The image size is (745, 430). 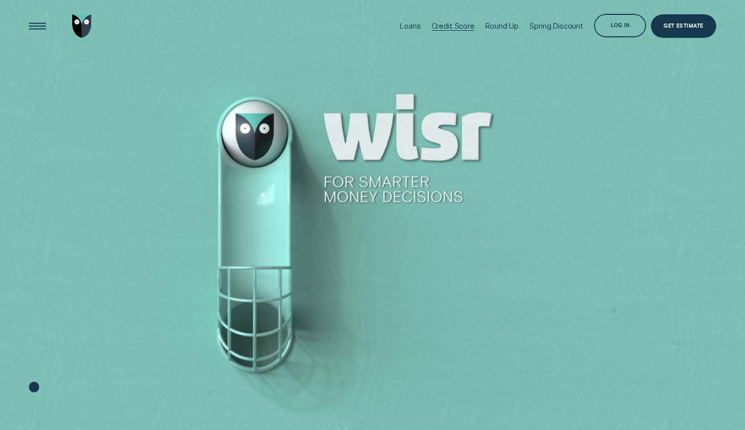 I want to click on button: Open Menu, so click(x=37, y=26).